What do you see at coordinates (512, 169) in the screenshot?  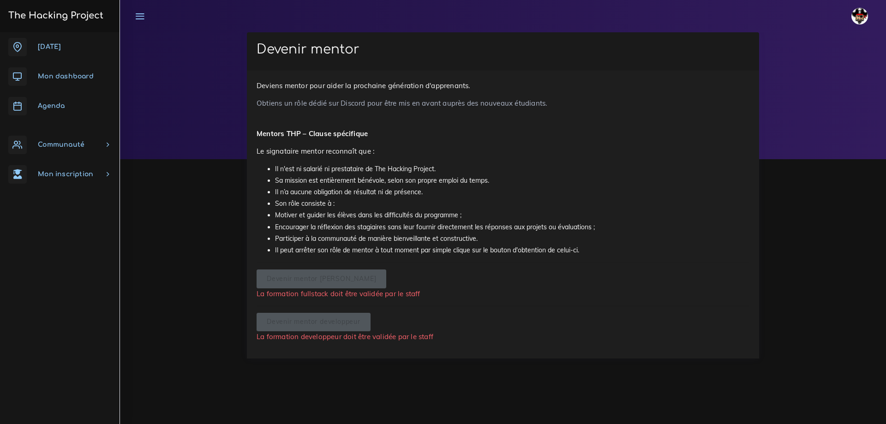 I see `li: Il n'est ni salarié ni prestataire de The Hacking Project.` at bounding box center [512, 169].